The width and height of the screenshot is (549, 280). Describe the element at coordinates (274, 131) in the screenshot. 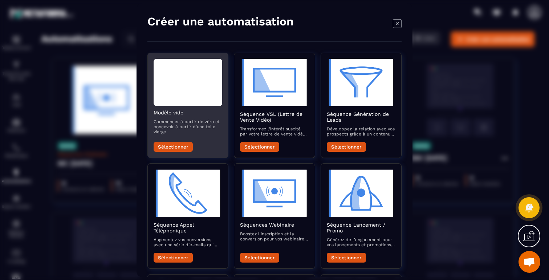

I see `p: Transformez l'intérêt suscité par votre lettre de vente vidéo en actions concrètes avec des e-mai...` at that location.